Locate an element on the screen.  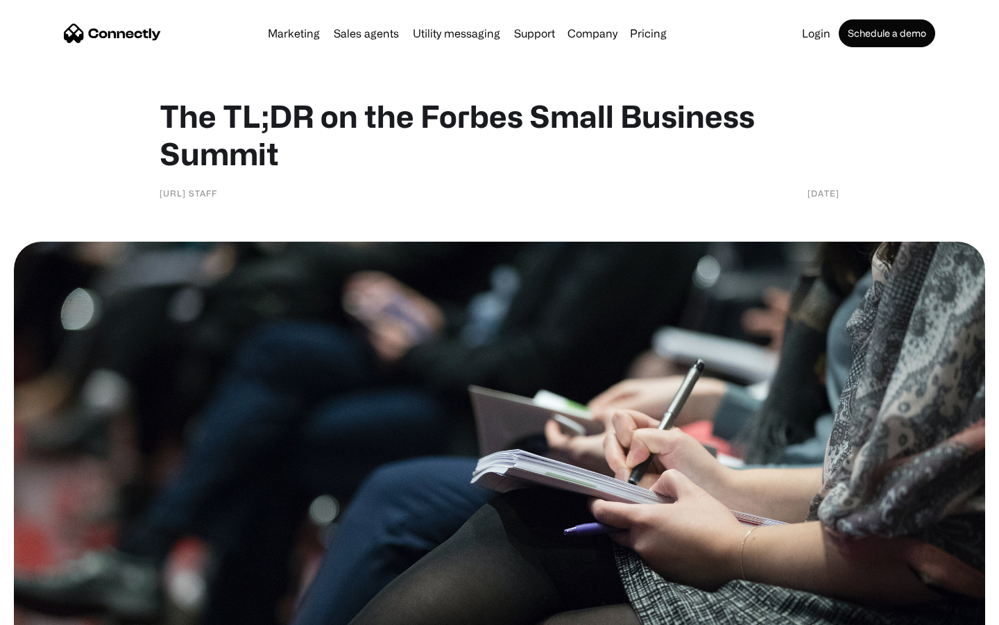
aside: Language selected: English is located at coordinates (49, 610).